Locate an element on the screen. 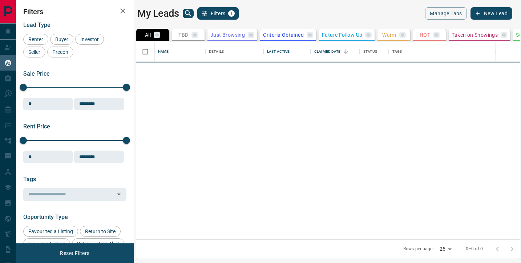 The width and height of the screenshot is (521, 263). div: Set up Listing Alert is located at coordinates (98, 244).